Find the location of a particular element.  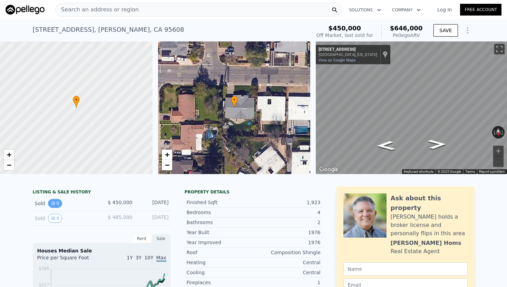

button: Zoom in is located at coordinates (498, 151).